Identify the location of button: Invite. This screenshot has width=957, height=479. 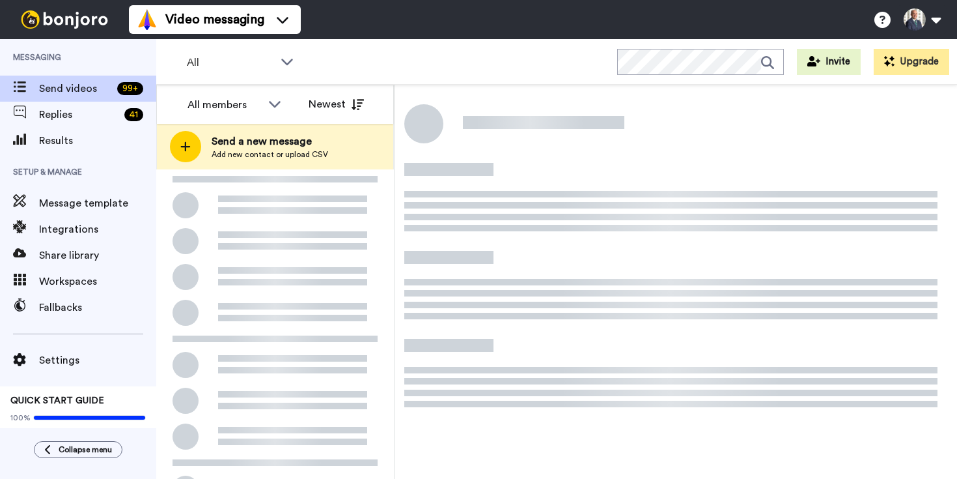
(829, 62).